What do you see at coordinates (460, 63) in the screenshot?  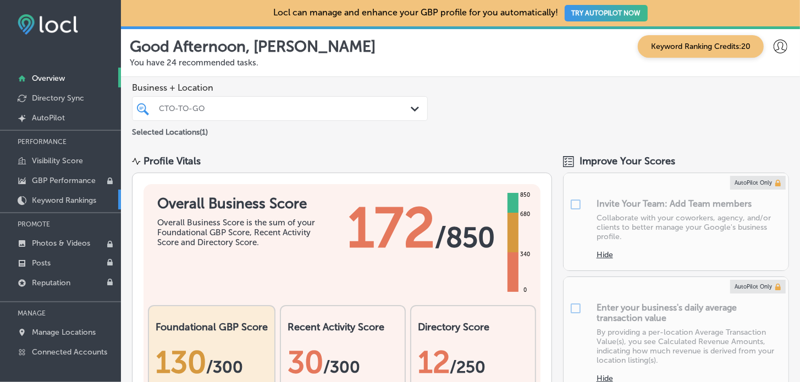 I see `p: You have 24 recommended tasks.` at bounding box center [460, 63].